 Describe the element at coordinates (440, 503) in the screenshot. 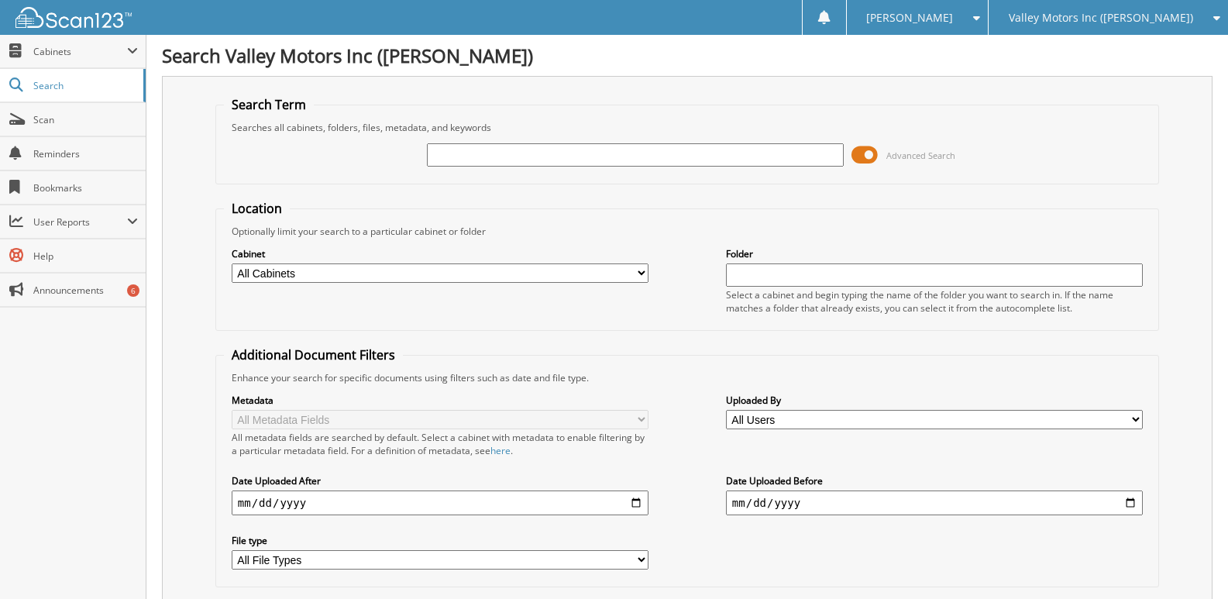

I see `input: start` at that location.